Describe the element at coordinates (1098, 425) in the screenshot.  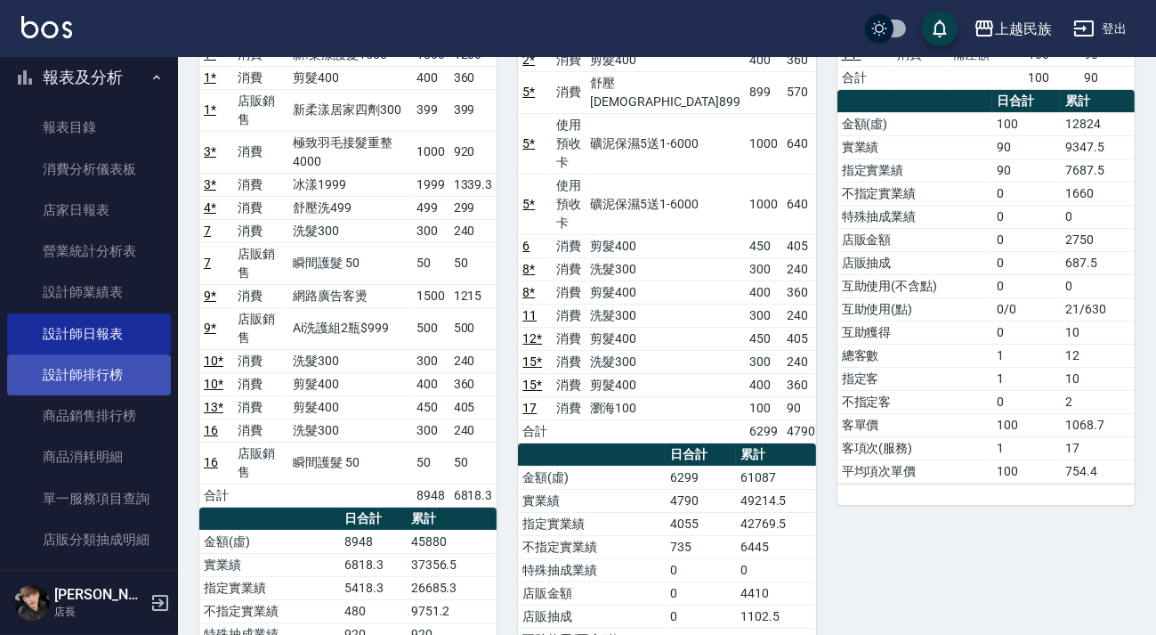
I see `td: 1068.7` at that location.